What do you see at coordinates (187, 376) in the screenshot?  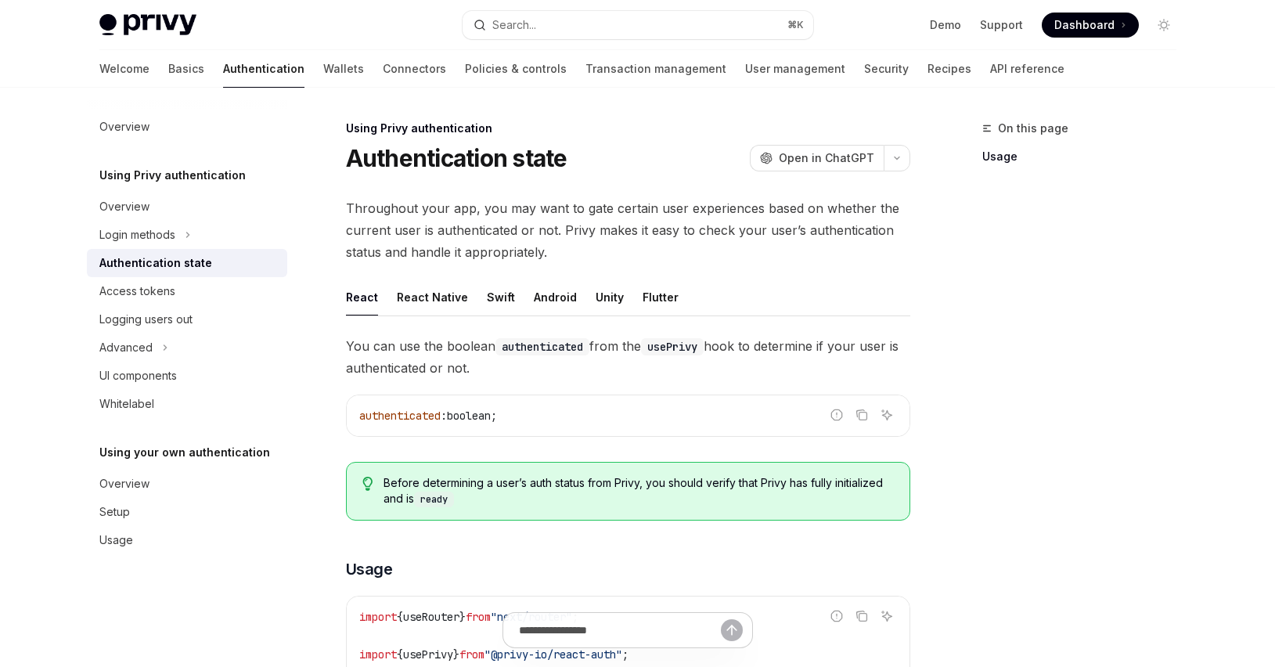 I see `a: UI components` at bounding box center [187, 376].